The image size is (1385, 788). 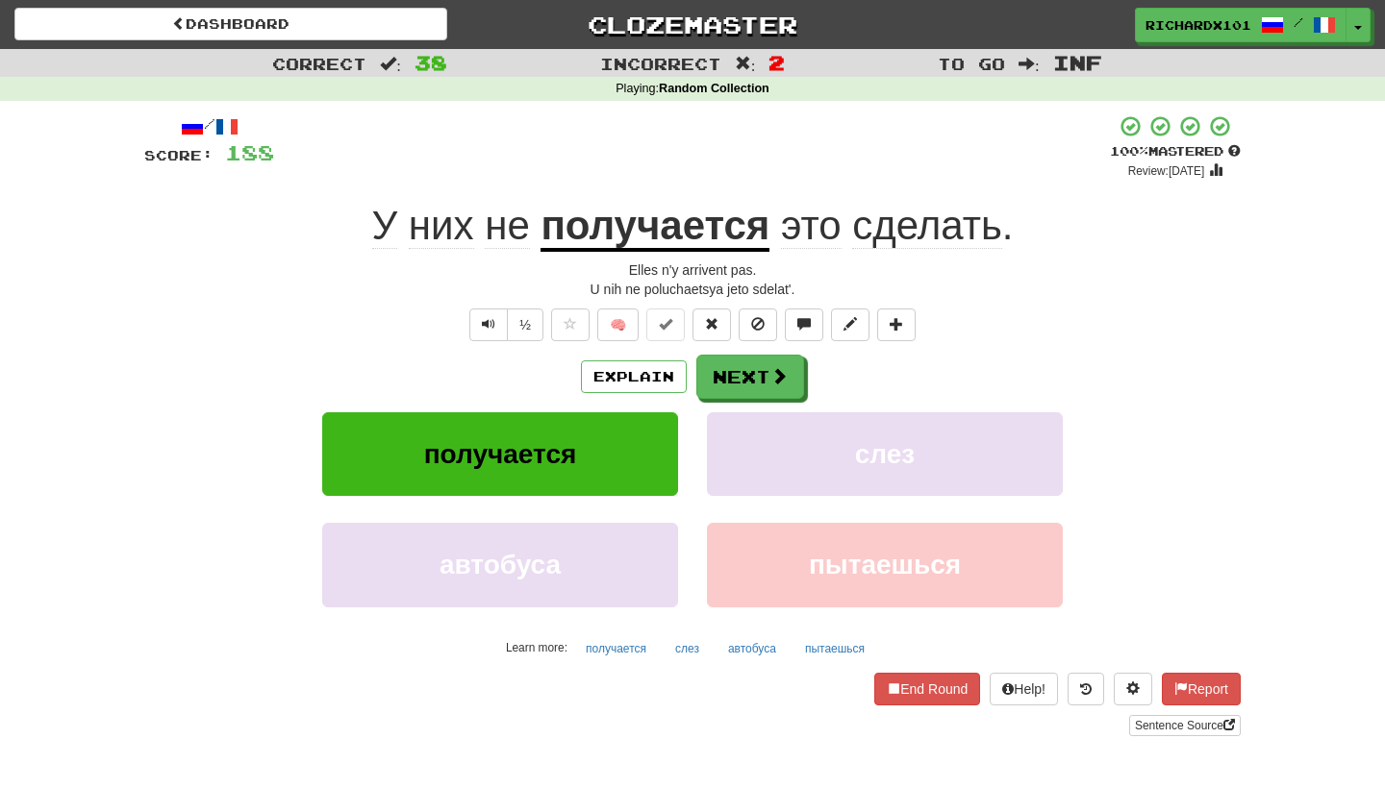 What do you see at coordinates (1129, 151) in the screenshot?
I see `span: 100 %` at bounding box center [1129, 151].